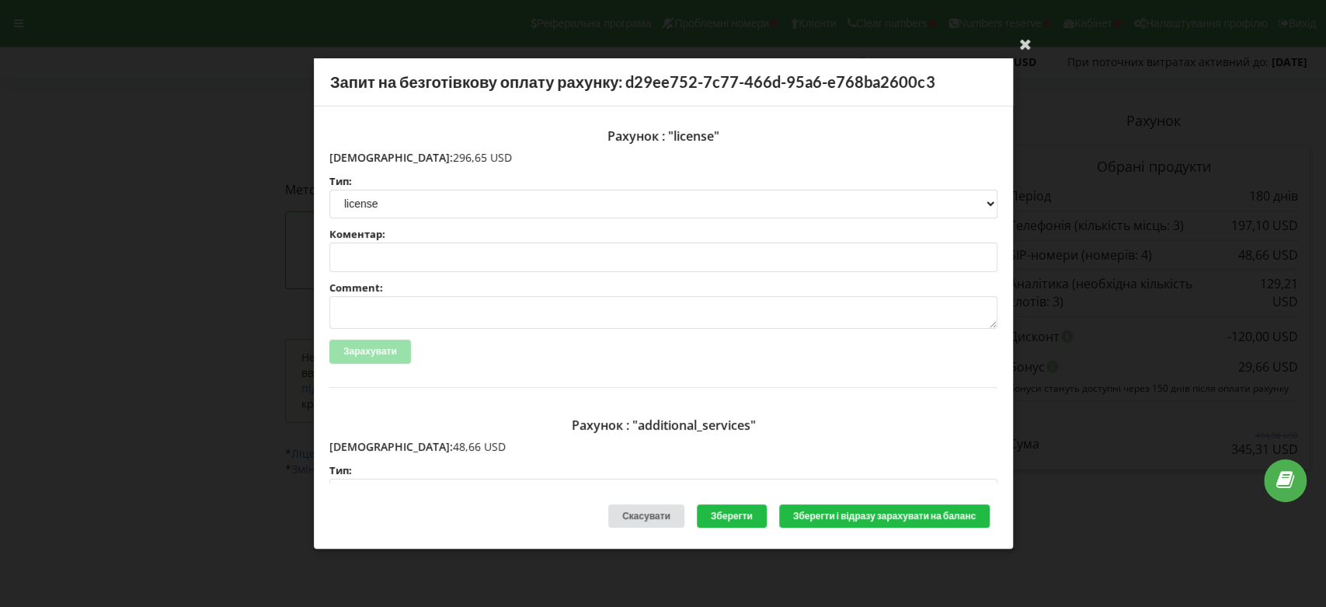 This screenshot has width=1326, height=607. I want to click on p: 296,65 USD, so click(663, 158).